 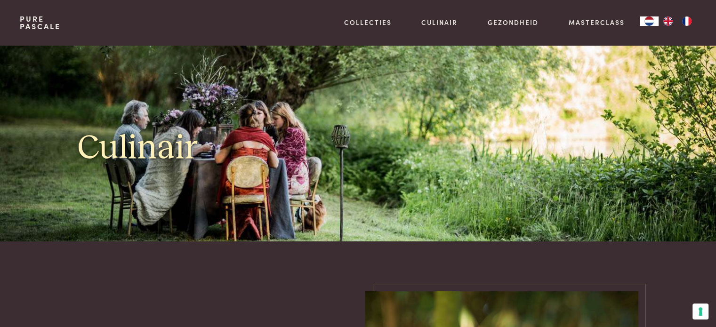 I want to click on div: Language, so click(x=649, y=21).